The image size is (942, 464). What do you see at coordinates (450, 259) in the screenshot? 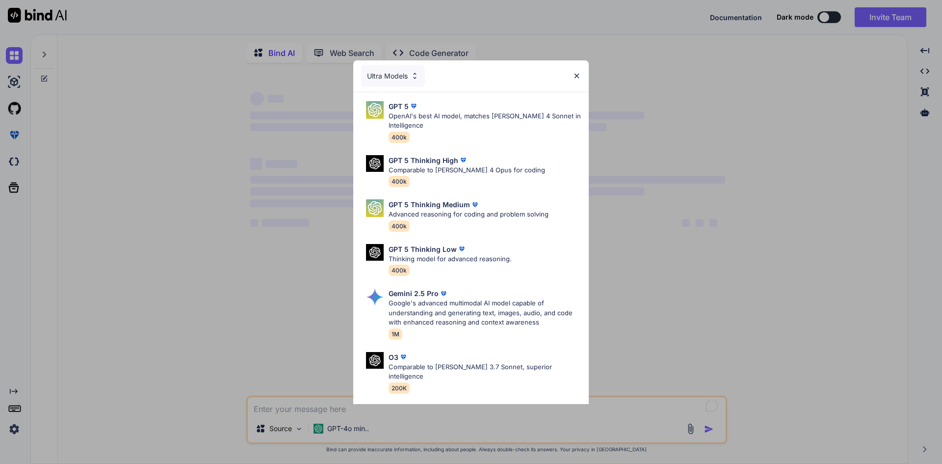
I see `p: Thinking model for advanced reasoning.` at bounding box center [450, 259].